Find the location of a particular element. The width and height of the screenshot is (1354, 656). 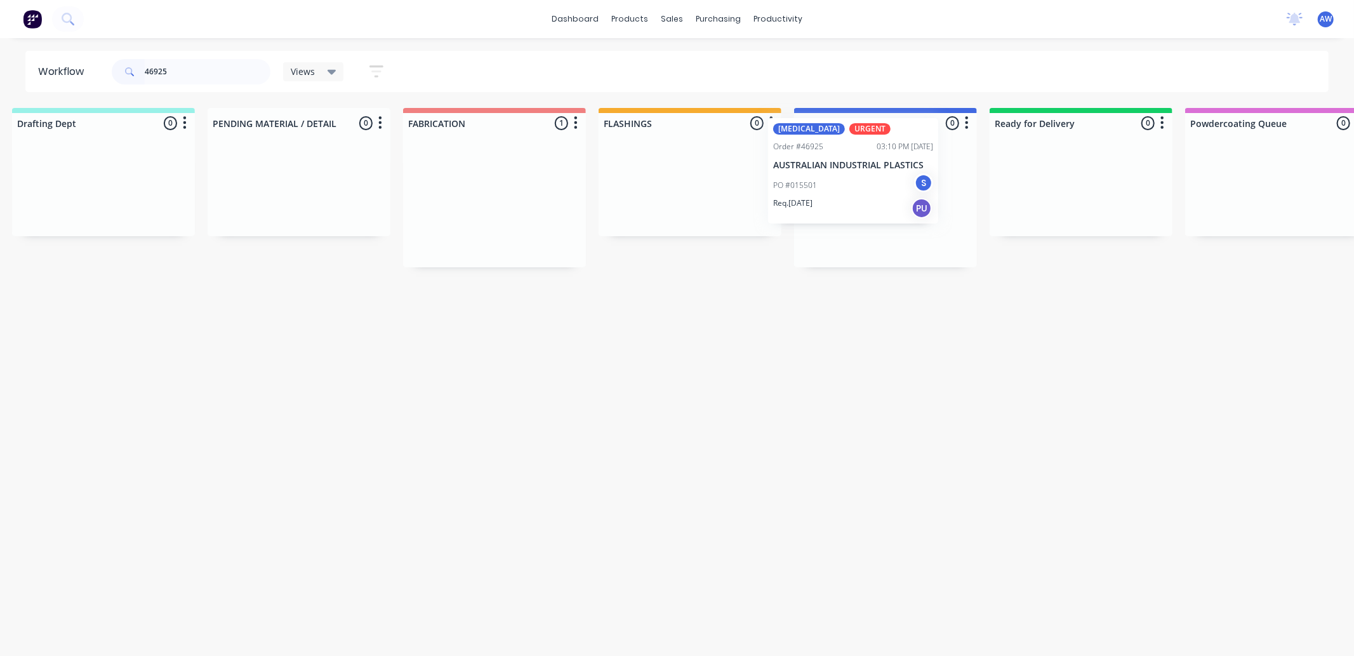

div: purchasing is located at coordinates (718, 19).